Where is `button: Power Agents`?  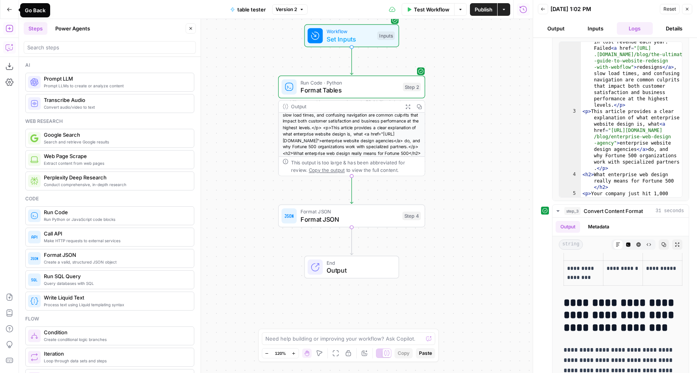 button: Power Agents is located at coordinates (73, 28).